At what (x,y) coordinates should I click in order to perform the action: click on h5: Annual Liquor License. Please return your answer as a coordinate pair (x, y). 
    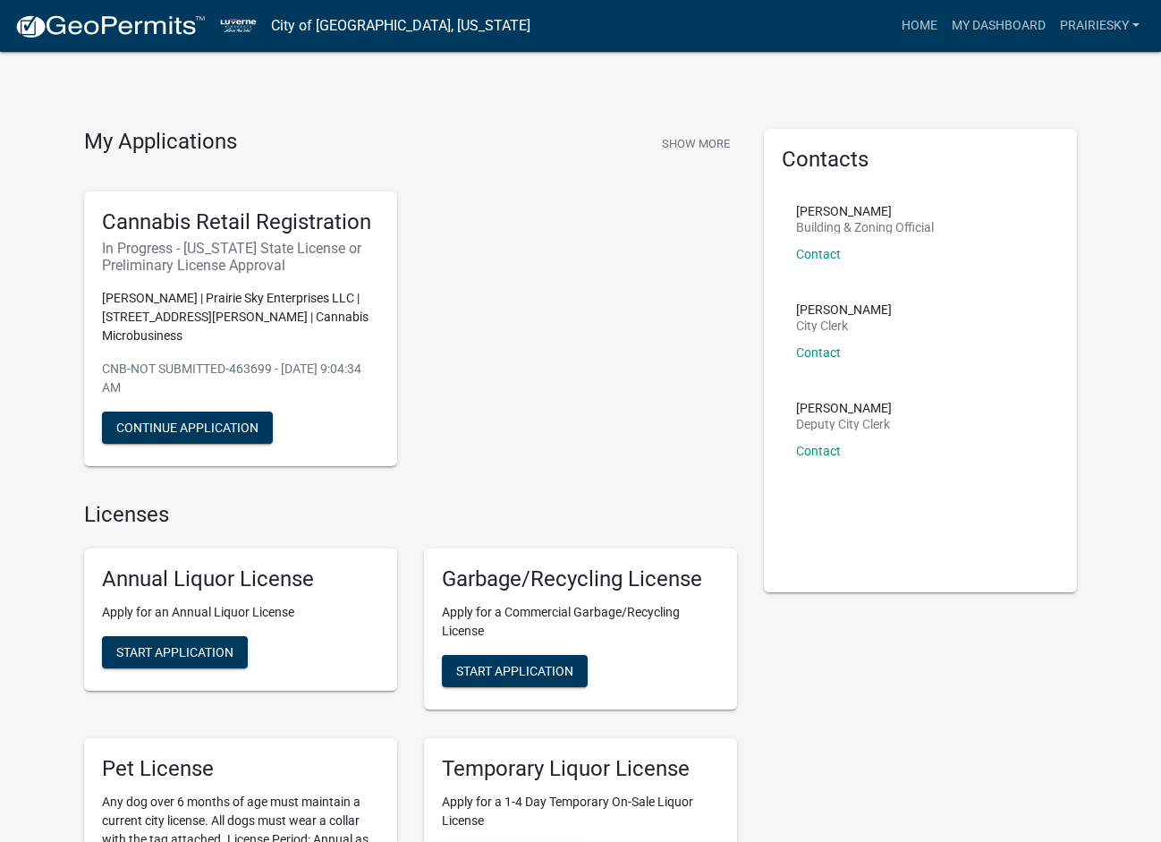
    Looking at the image, I should click on (241, 579).